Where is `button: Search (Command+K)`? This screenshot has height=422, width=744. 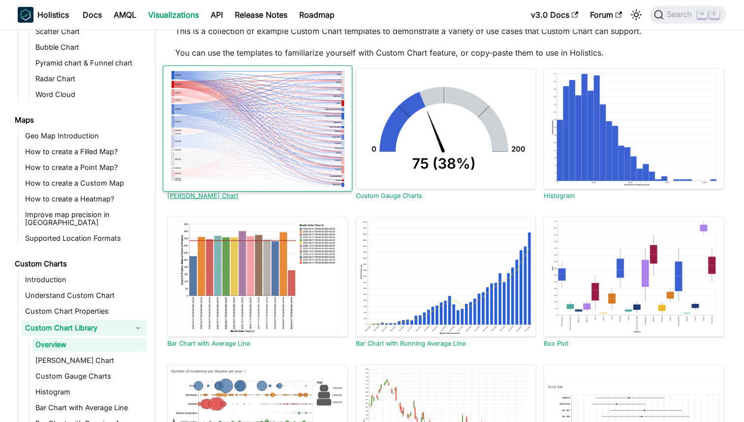 button: Search (Command+K) is located at coordinates (688, 15).